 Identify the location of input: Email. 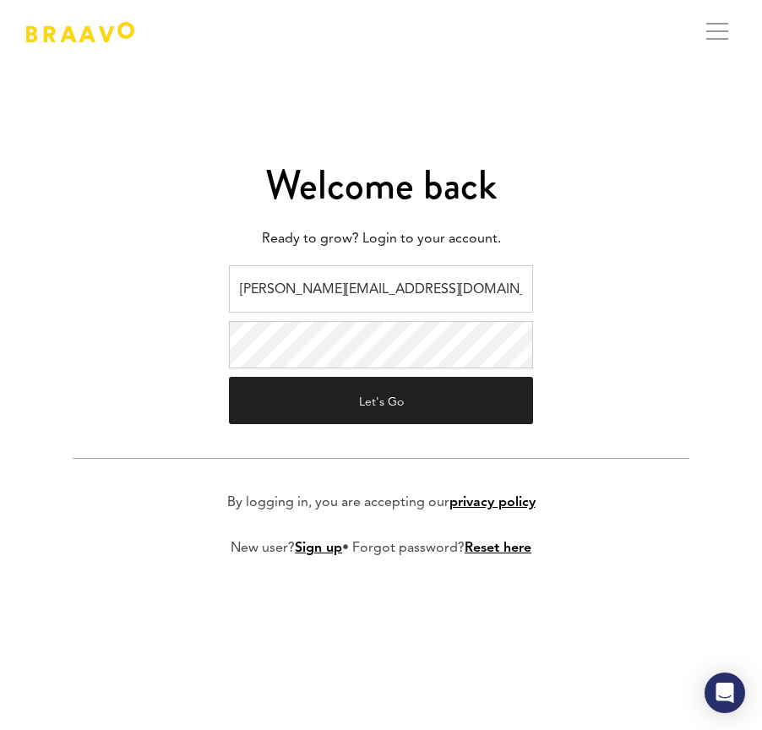
(381, 289).